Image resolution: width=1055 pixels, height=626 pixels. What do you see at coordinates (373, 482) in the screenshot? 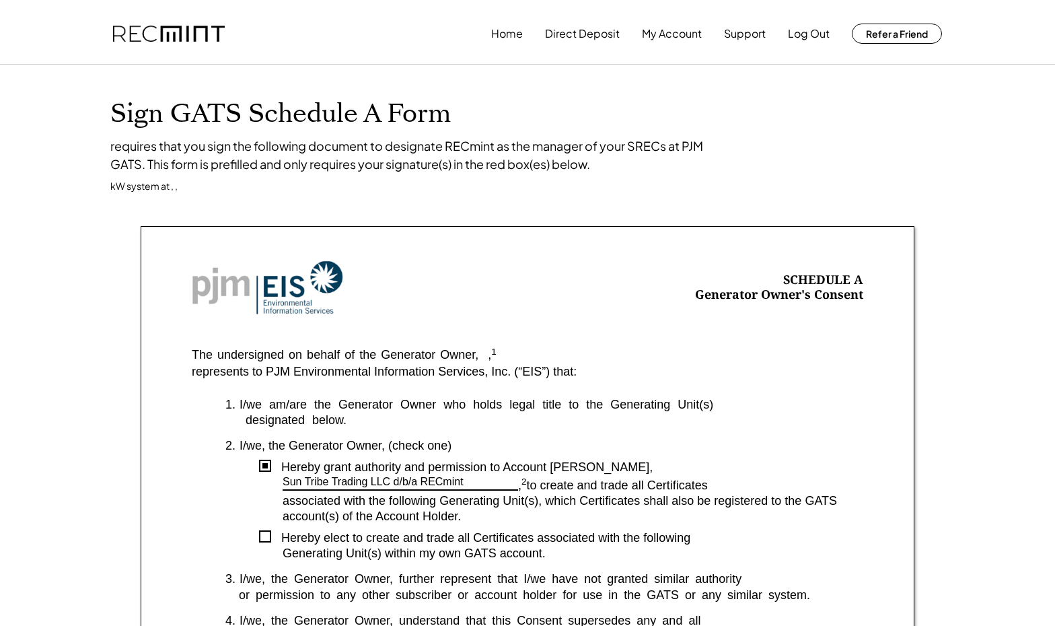
I see `div: Sun Tribe Trading LLC d/b/a RECmint` at bounding box center [373, 482].